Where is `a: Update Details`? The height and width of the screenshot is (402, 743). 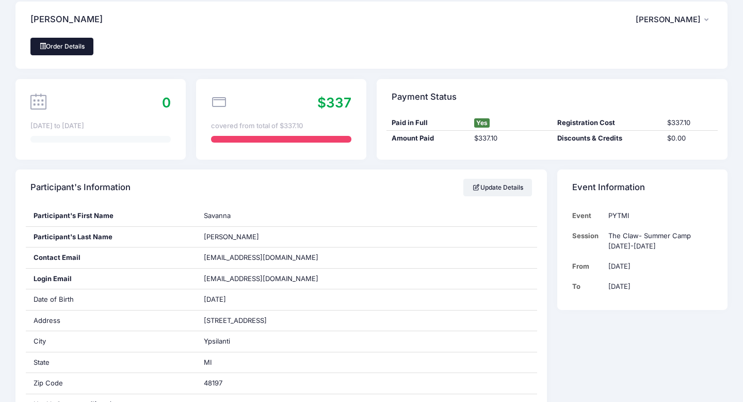 a: Update Details is located at coordinates (498, 187).